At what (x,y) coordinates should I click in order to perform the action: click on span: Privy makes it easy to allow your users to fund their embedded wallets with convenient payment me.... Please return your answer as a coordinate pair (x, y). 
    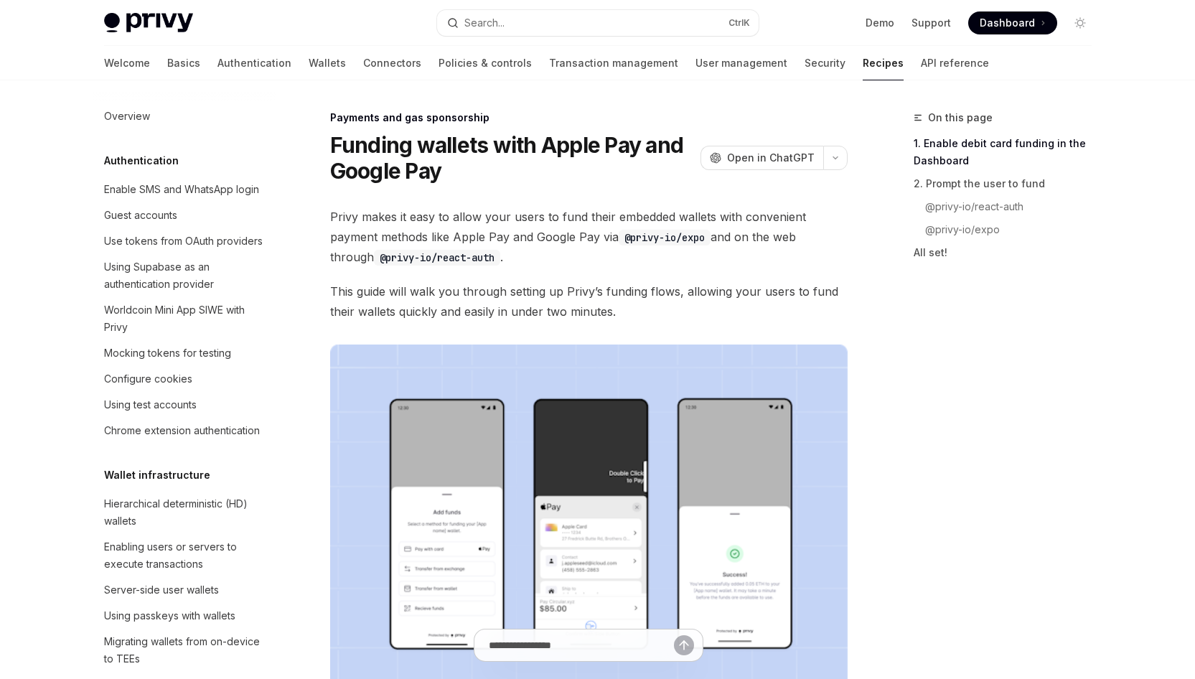
    Looking at the image, I should click on (589, 237).